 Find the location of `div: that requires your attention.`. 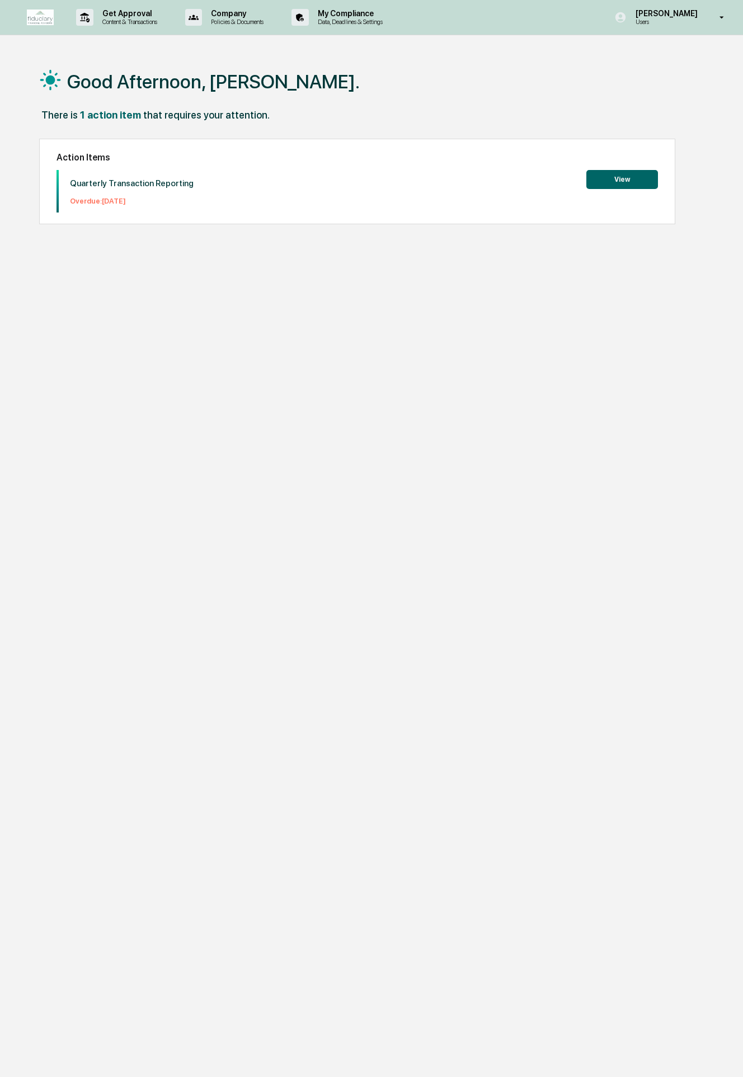

div: that requires your attention. is located at coordinates (206, 115).